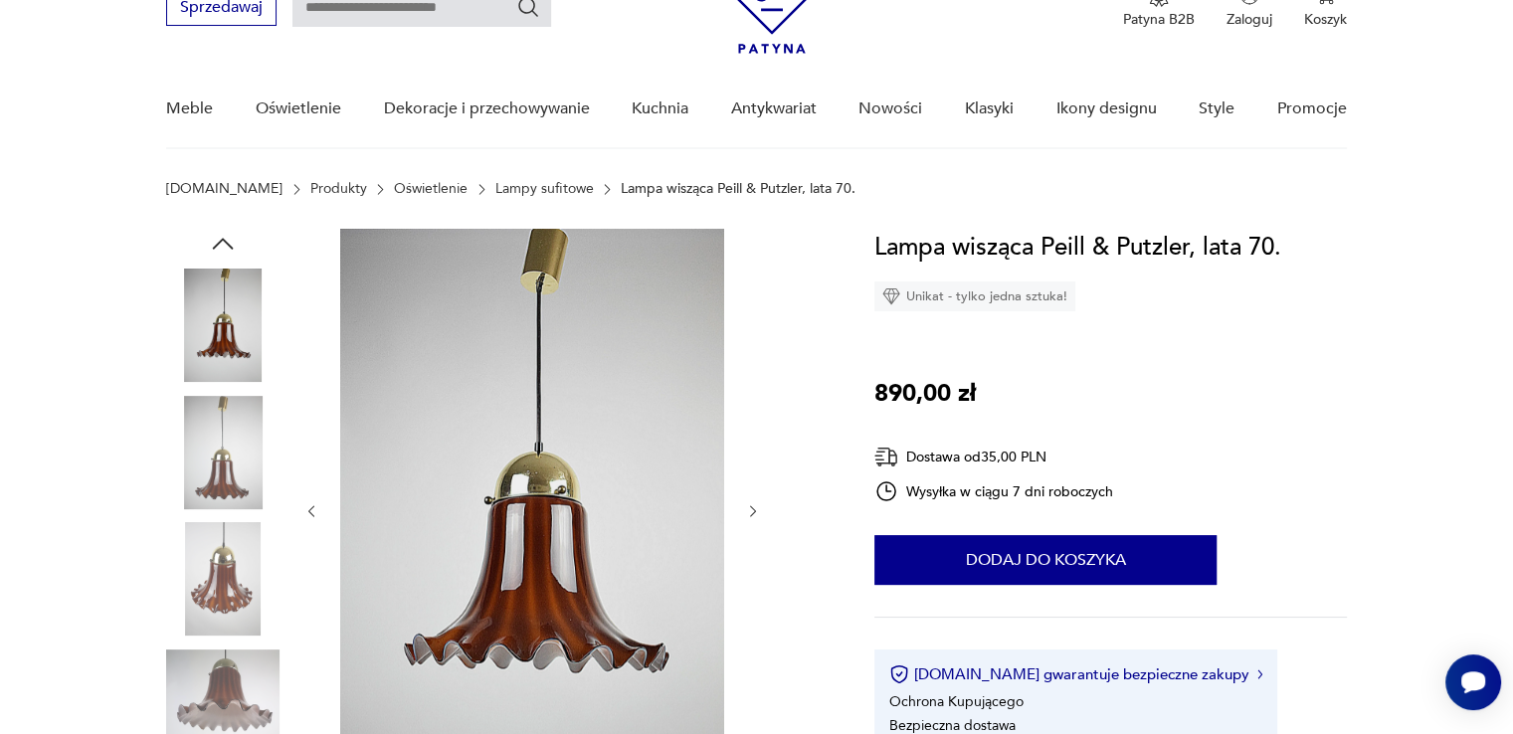 This screenshot has width=1513, height=734. Describe the element at coordinates (221, 9) in the screenshot. I see `a: Sprzedawaj` at that location.